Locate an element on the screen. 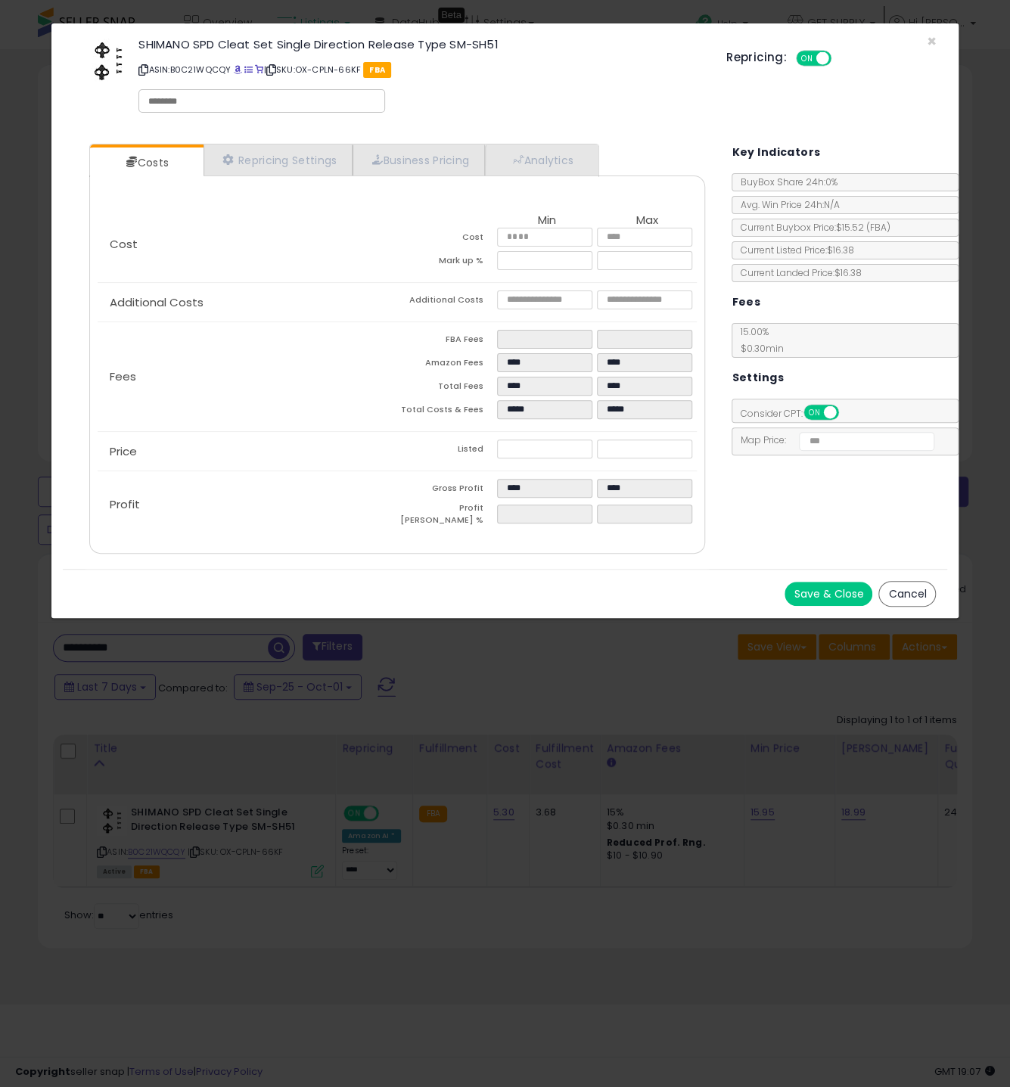 This screenshot has height=1087, width=1010. h5: Key Indicators is located at coordinates (776, 152).